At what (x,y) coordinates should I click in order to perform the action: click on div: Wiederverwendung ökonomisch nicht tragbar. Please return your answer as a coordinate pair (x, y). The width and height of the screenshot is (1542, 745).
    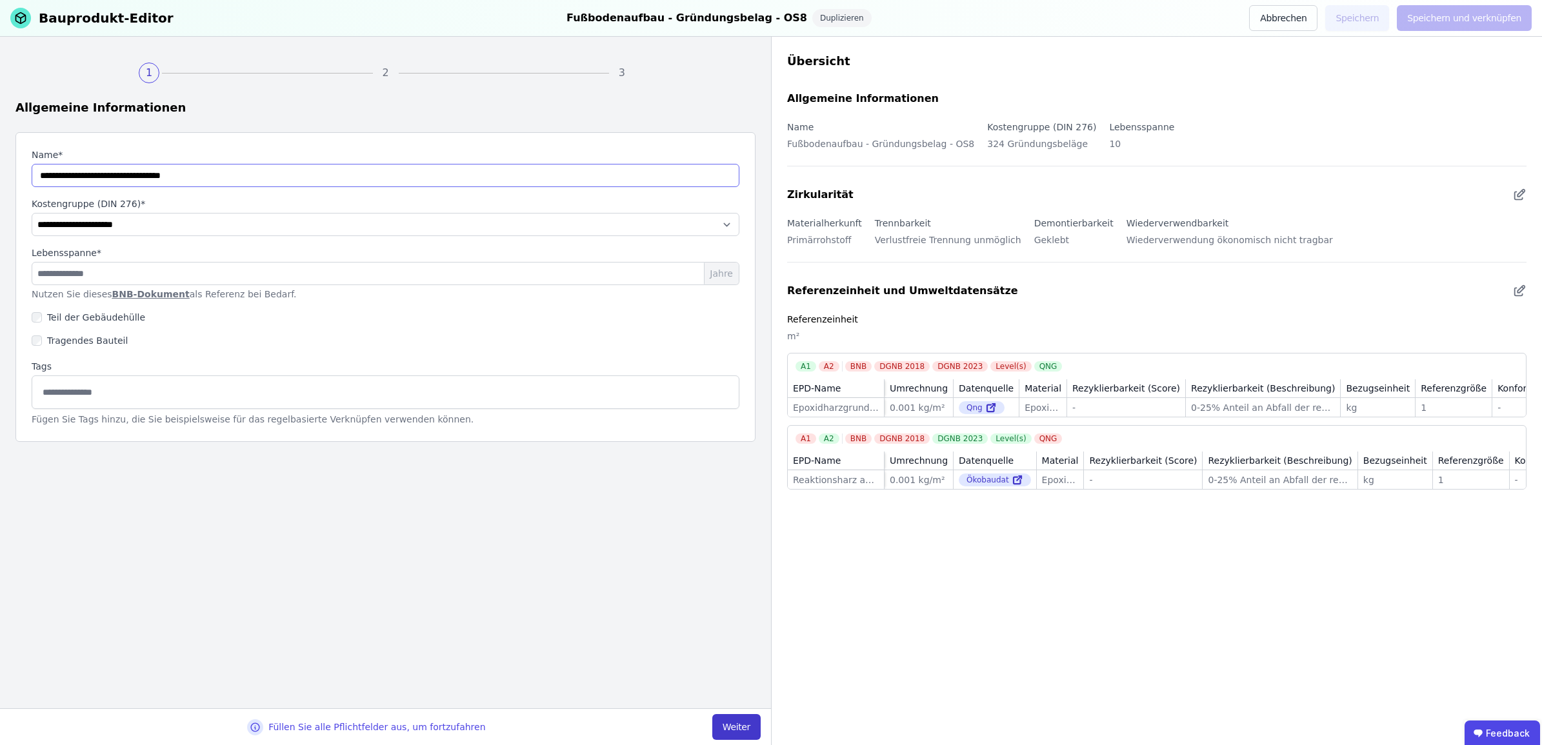
    Looking at the image, I should click on (1229, 244).